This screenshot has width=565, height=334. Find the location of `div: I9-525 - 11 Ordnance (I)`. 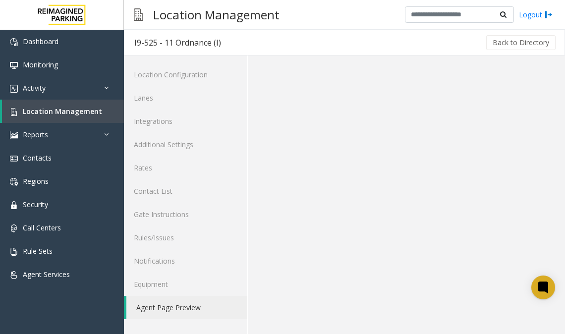

div: I9-525 - 11 Ordnance (I) is located at coordinates (177, 43).